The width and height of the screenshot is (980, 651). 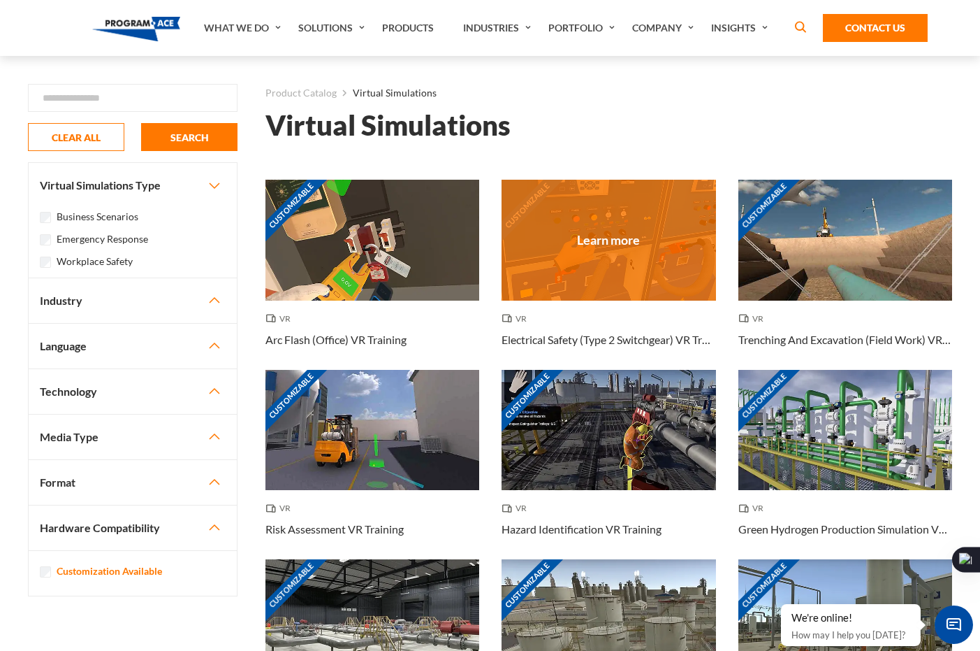 What do you see at coordinates (845, 464) in the screenshot?
I see `a: Customizable Thumbnail - Green Hydrogen Production Simulation VR Training VR Green Hydrogen Produ...` at bounding box center [845, 464].